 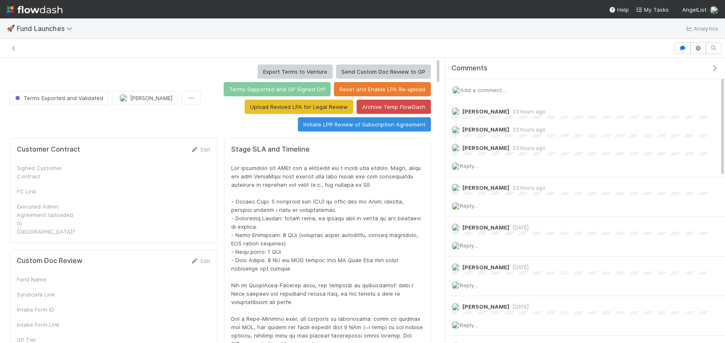 What do you see at coordinates (48, 325) in the screenshot?
I see `div: Intake Form Link` at bounding box center [48, 325].